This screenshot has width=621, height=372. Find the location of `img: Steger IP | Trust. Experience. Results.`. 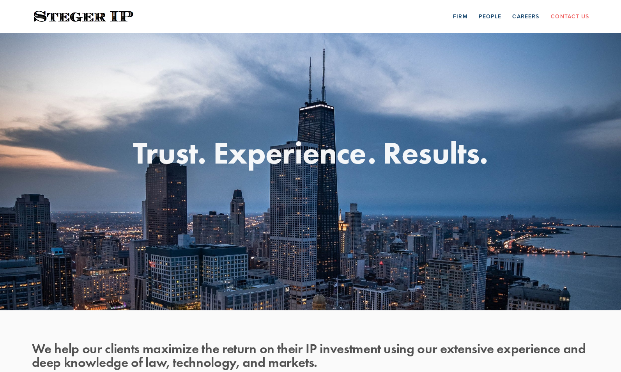

img: Steger IP | Trust. Experience. Results. is located at coordinates (83, 16).